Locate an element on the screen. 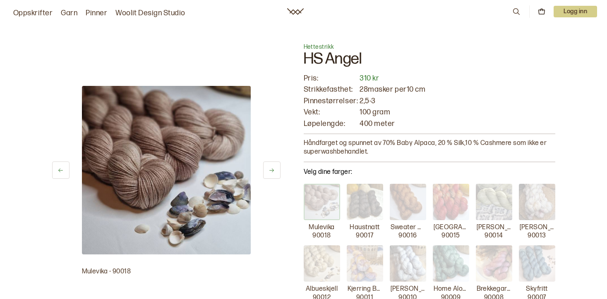  p: Mulevika - 90018 is located at coordinates (166, 272).